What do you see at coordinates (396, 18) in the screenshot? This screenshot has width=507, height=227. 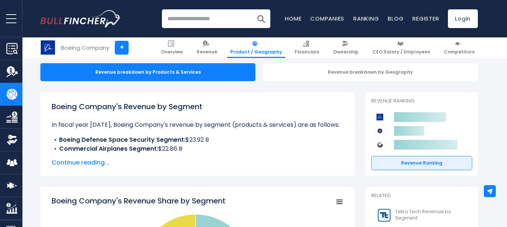 I see `a: Blog` at bounding box center [396, 18].